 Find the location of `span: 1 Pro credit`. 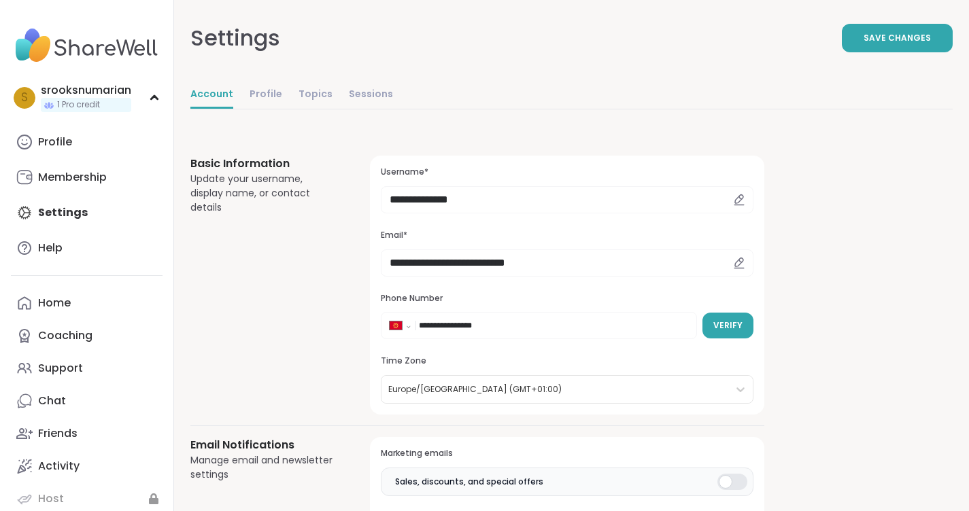

span: 1 Pro credit is located at coordinates (78, 105).